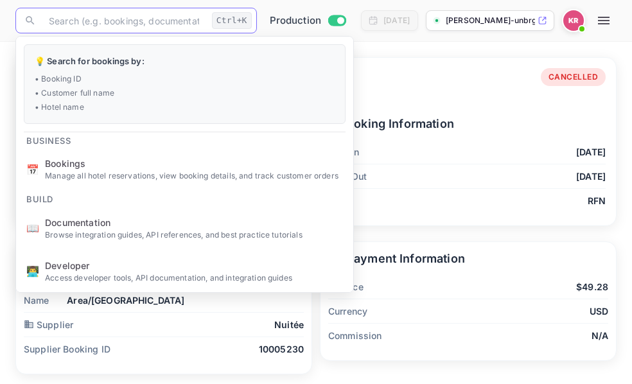 This screenshot has height=384, width=632. I want to click on p: USD, so click(599, 311).